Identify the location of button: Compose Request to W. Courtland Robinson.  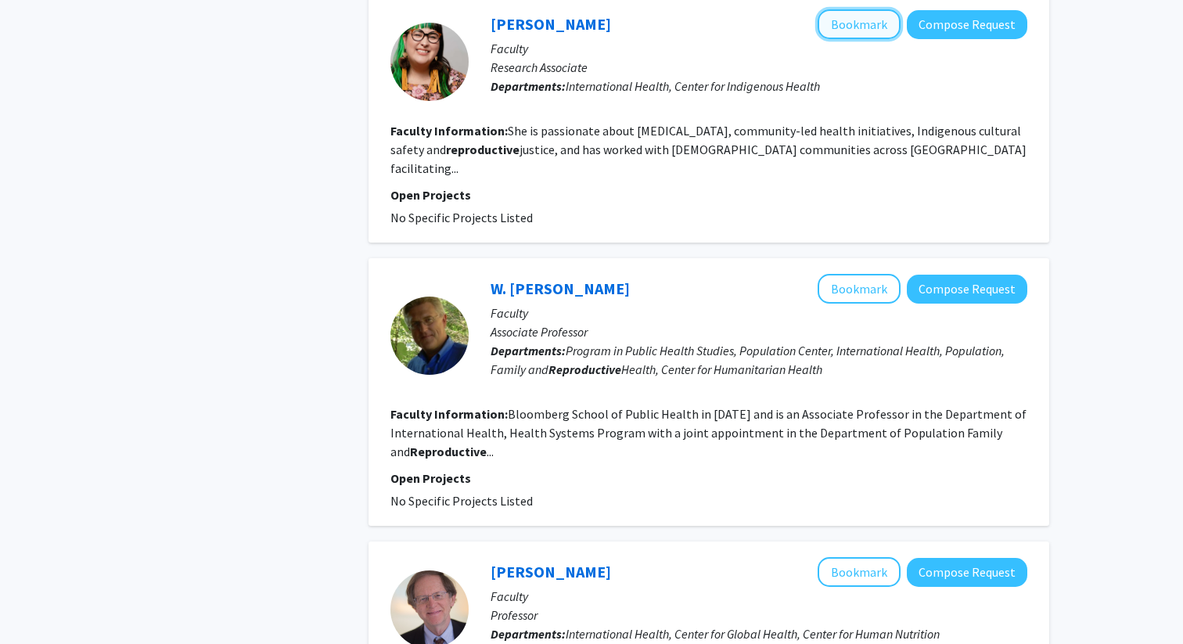
(967, 289).